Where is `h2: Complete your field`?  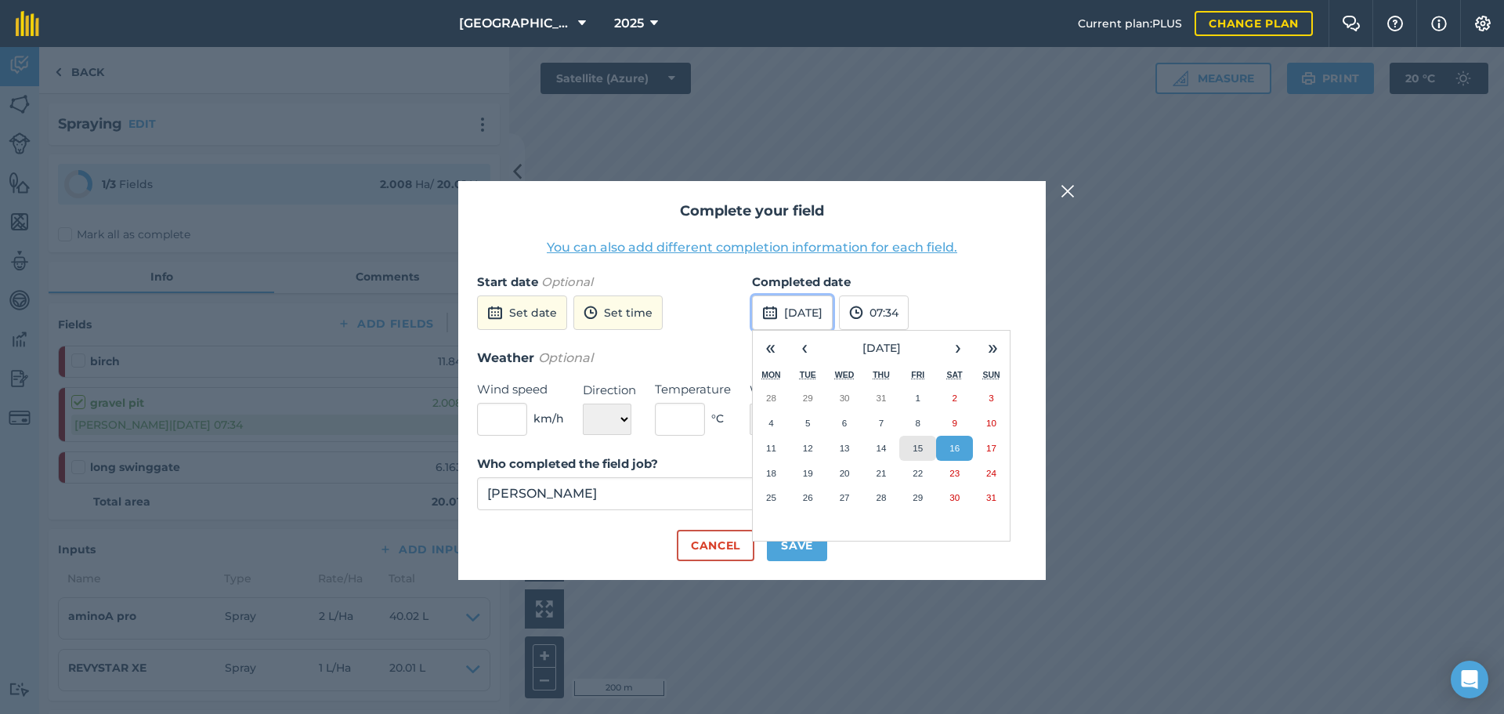 h2: Complete your field is located at coordinates (752, 211).